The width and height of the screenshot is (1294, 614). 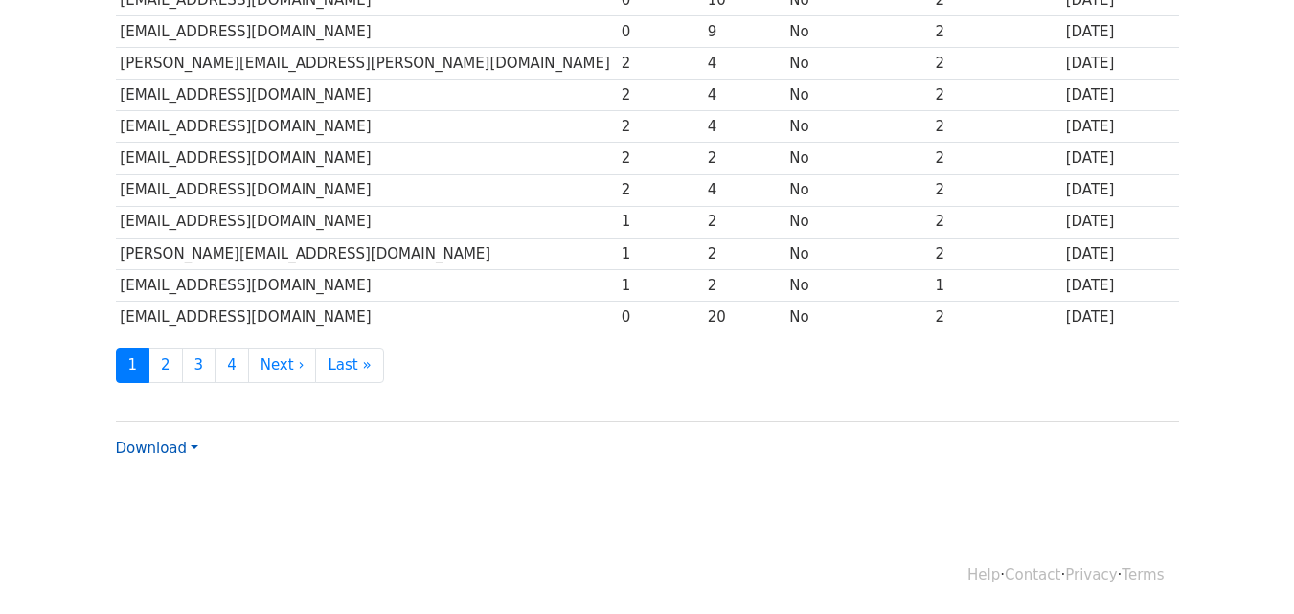 What do you see at coordinates (199, 365) in the screenshot?
I see `a: 3` at bounding box center [199, 365].